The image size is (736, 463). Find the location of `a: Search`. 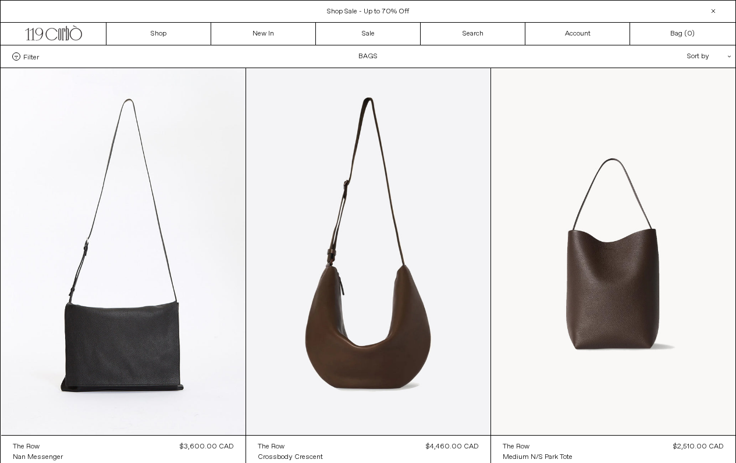

a: Search is located at coordinates (473, 34).